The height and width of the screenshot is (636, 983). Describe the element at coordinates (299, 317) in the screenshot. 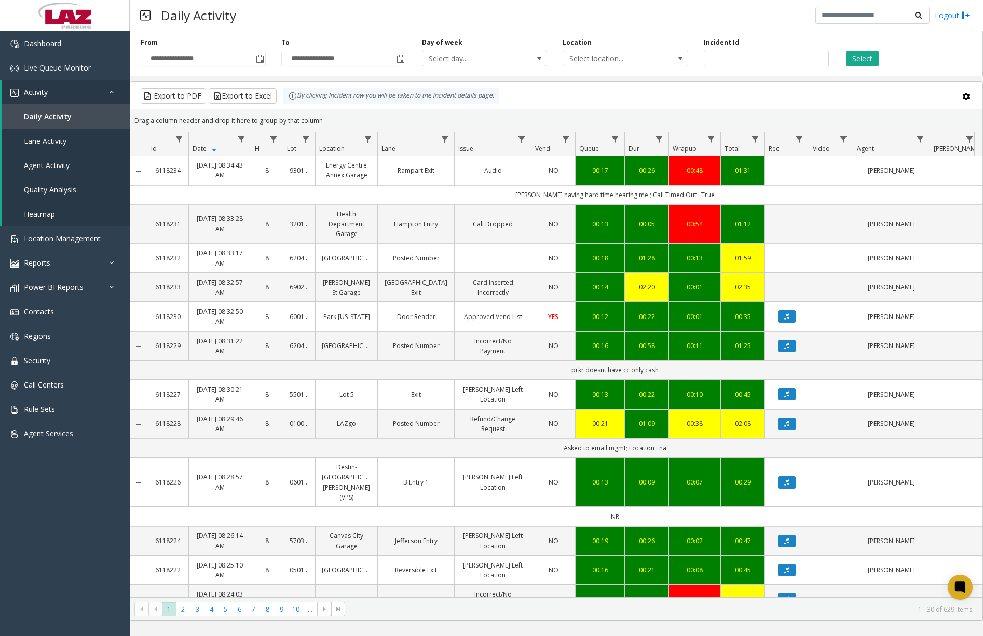

I see `a: 600158` at that location.